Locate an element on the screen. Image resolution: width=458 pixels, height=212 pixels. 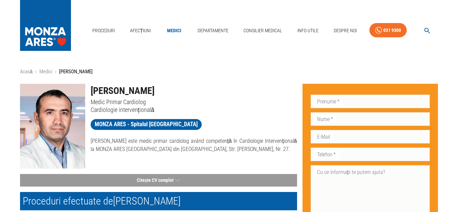
div: 031 9300 is located at coordinates (392, 30).